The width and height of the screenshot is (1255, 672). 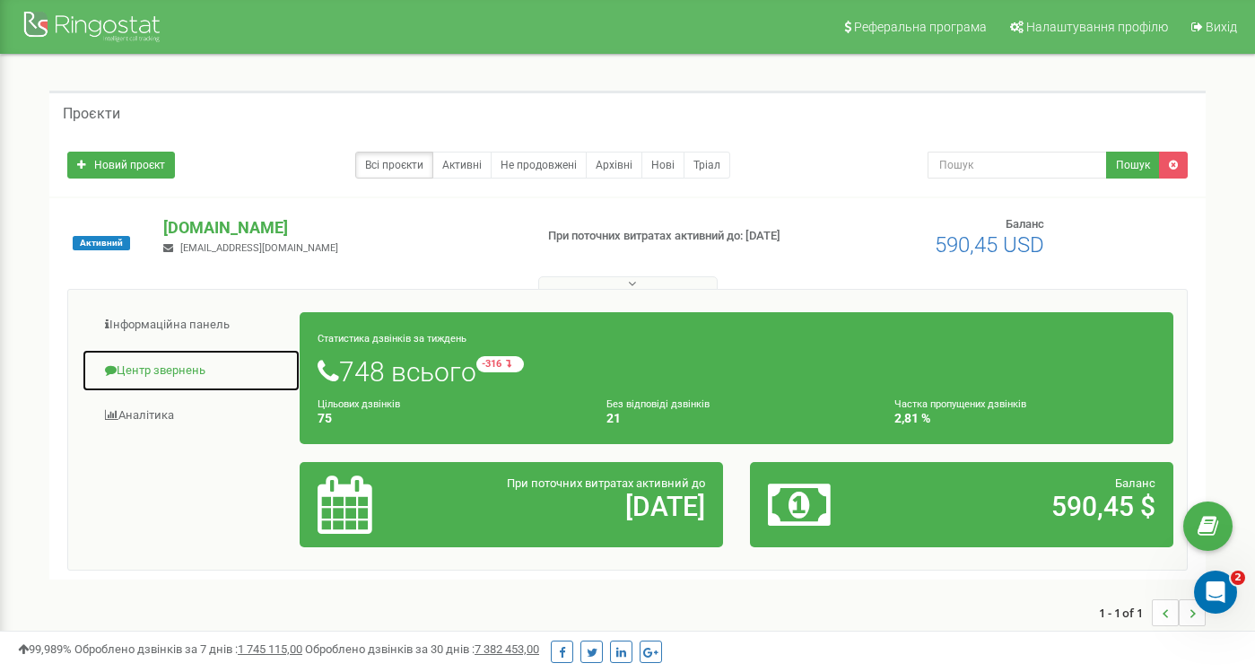 What do you see at coordinates (270, 649) in the screenshot?
I see `u: 1 745 115,00` at bounding box center [270, 649].